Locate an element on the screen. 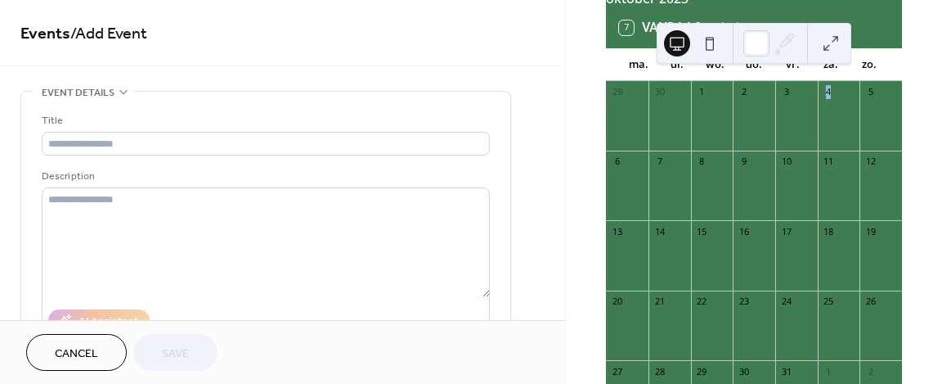 The image size is (942, 384). div: 18 is located at coordinates (829, 231).